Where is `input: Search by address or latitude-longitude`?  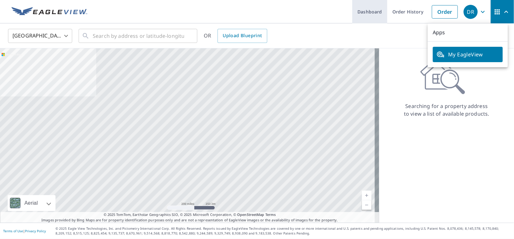
input: Search by address or latitude-longitude is located at coordinates (138, 36).